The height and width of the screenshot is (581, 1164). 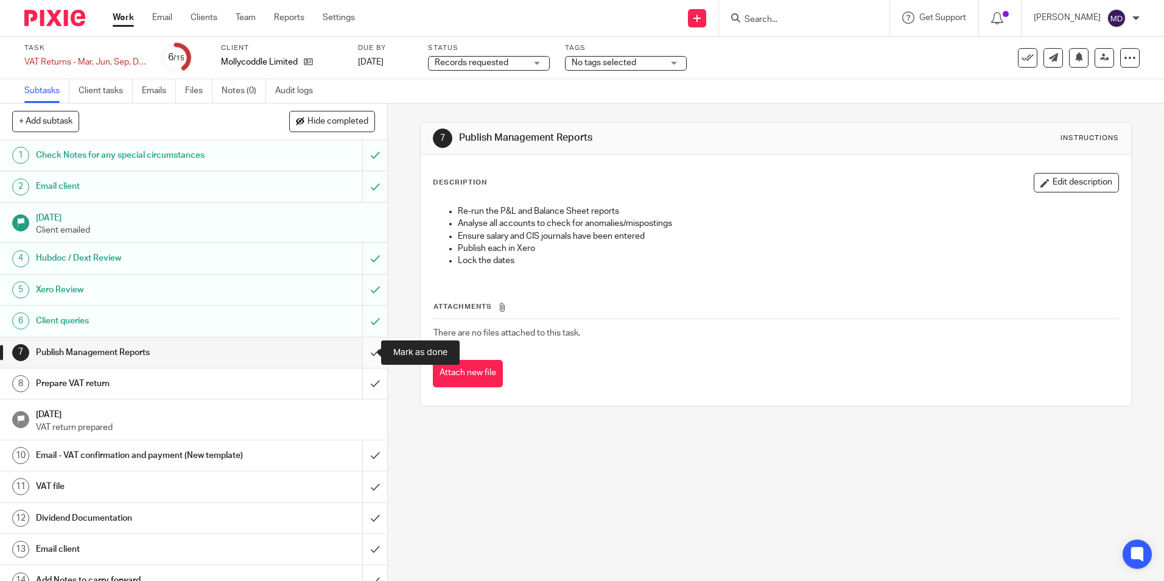 What do you see at coordinates (21, 384) in the screenshot?
I see `div: 8` at bounding box center [21, 384].